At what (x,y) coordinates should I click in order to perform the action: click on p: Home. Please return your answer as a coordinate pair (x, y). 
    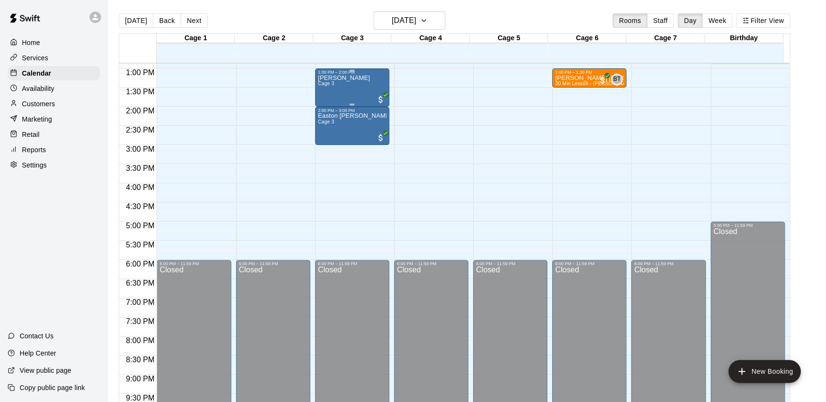
    Looking at the image, I should click on (31, 43).